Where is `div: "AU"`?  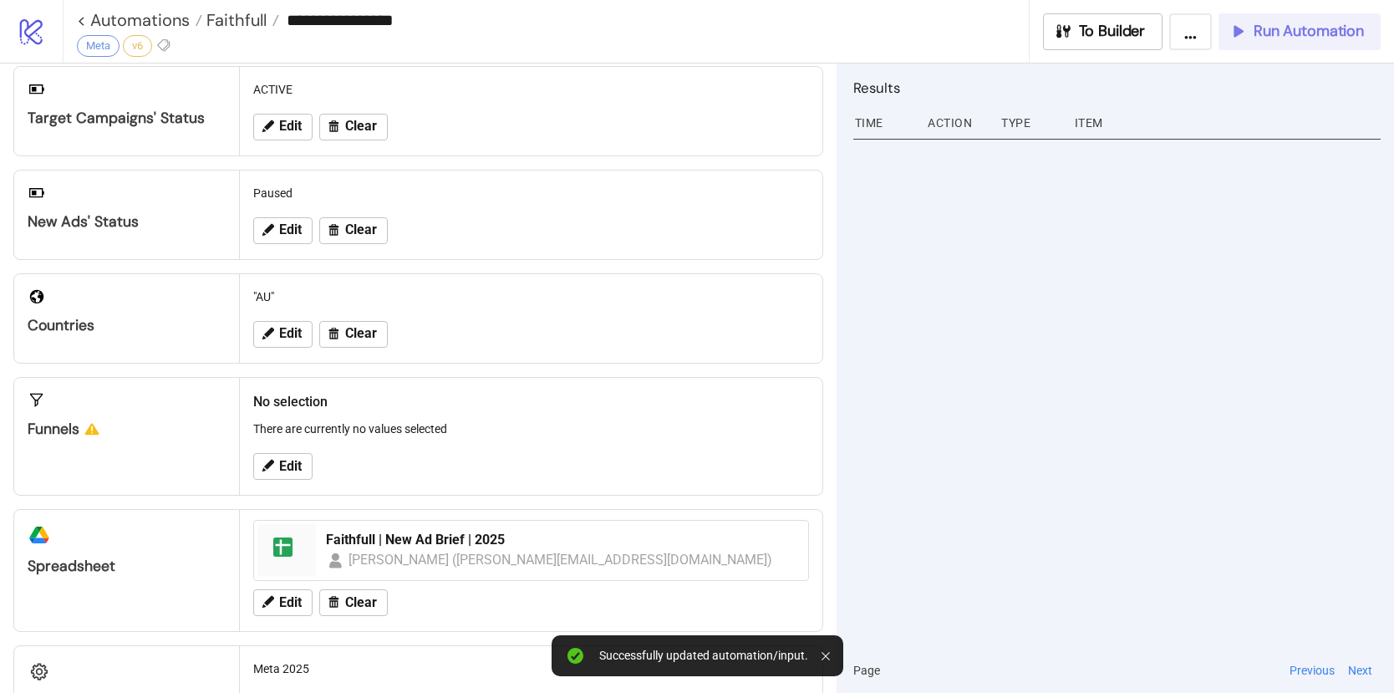 div: "AU" is located at coordinates (531, 297).